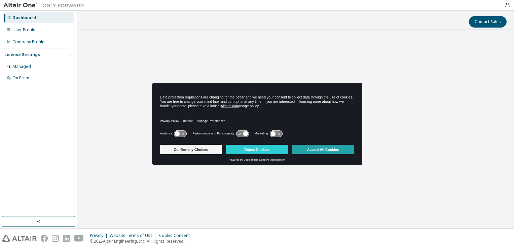 The width and height of the screenshot is (514, 248). Describe the element at coordinates (79, 238) in the screenshot. I see `img: youtube.svg` at that location.